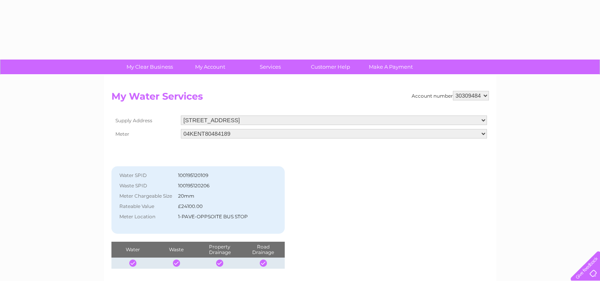  What do you see at coordinates (391, 67) in the screenshot?
I see `a: Make A Payment` at bounding box center [391, 67].